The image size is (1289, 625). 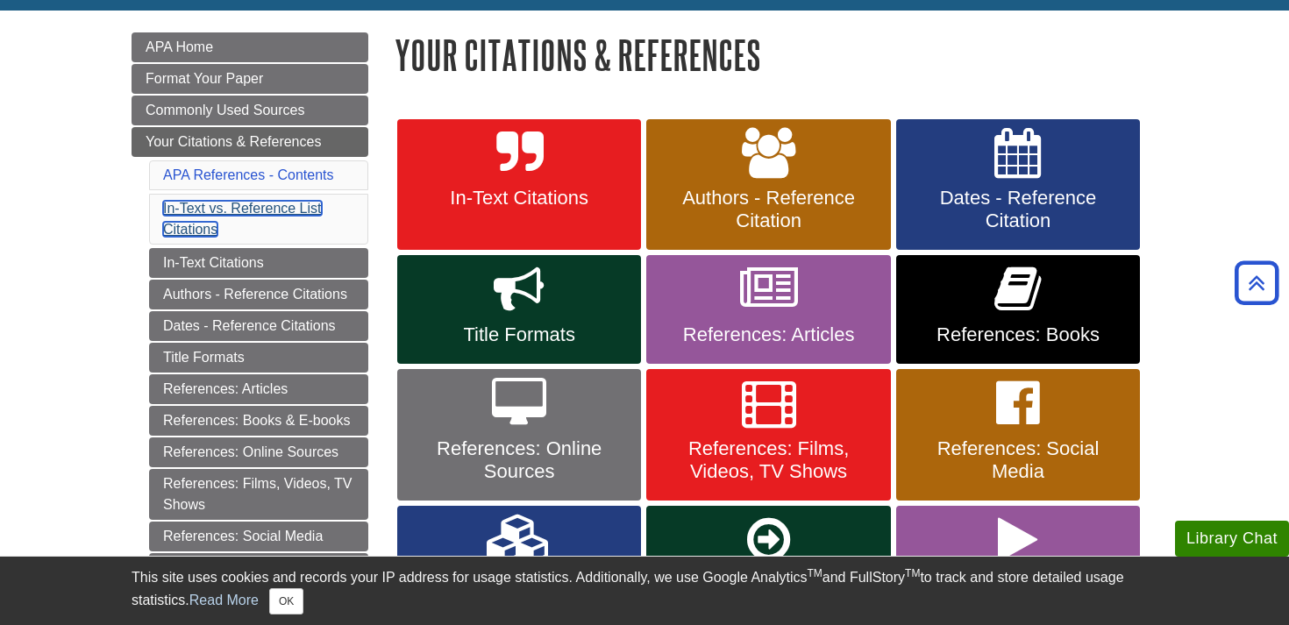 What do you see at coordinates (224, 110) in the screenshot?
I see `span: Commonly Used Sources` at bounding box center [224, 110].